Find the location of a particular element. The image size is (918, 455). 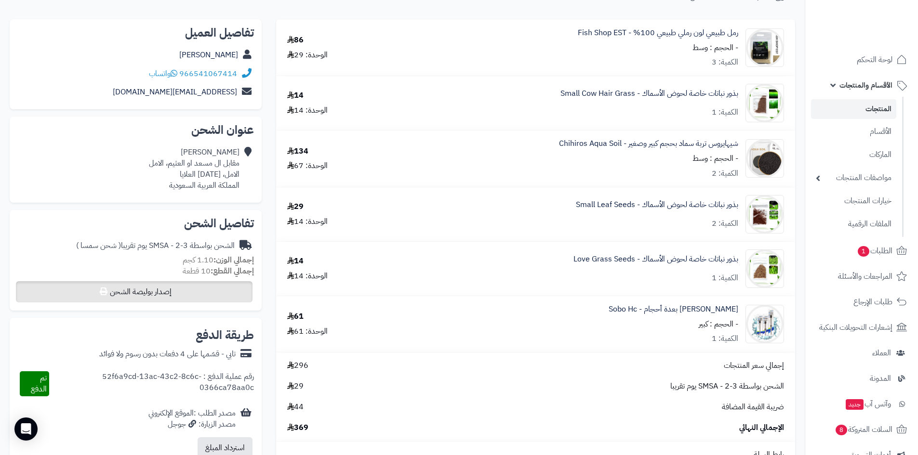

div: الكمية: 3 is located at coordinates (724, 62).